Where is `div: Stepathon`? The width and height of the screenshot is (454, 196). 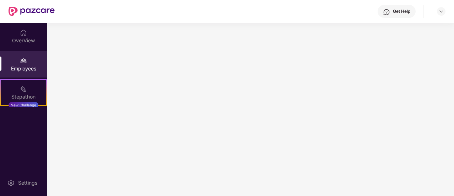
div: Stepathon is located at coordinates (23, 97).